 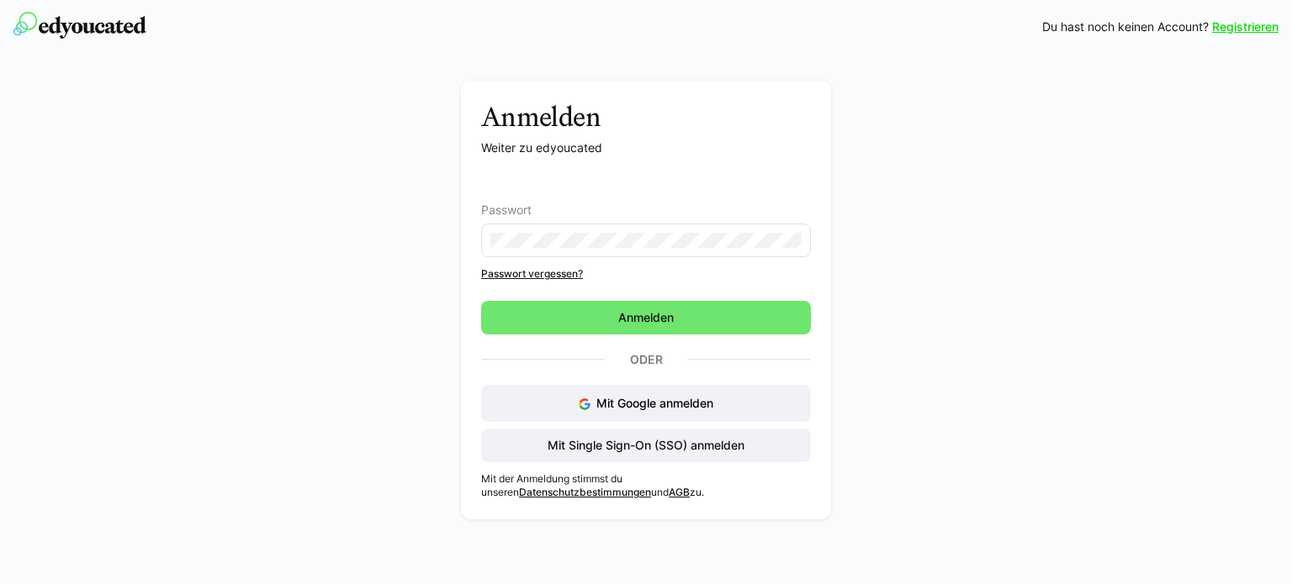 I want to click on span: Anmelden, so click(x=646, y=318).